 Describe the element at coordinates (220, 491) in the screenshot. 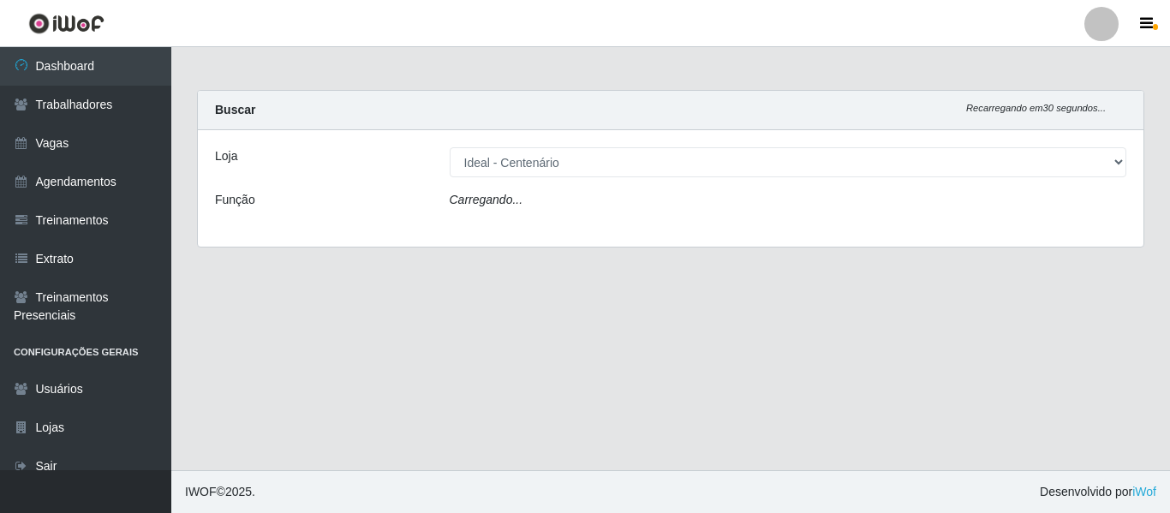

I see `span: © 2025 .` at that location.